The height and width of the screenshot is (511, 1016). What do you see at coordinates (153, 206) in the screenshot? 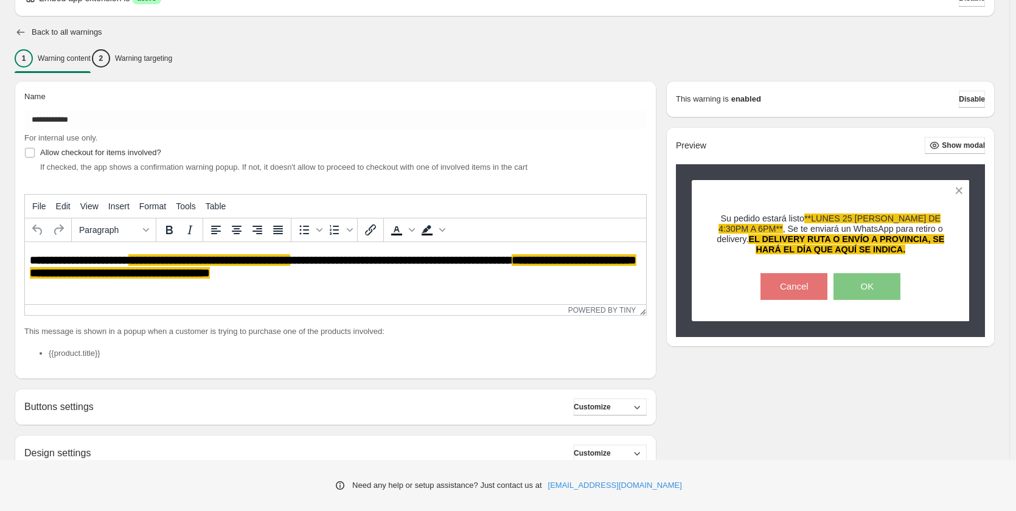
I see `span: Format` at bounding box center [153, 206].